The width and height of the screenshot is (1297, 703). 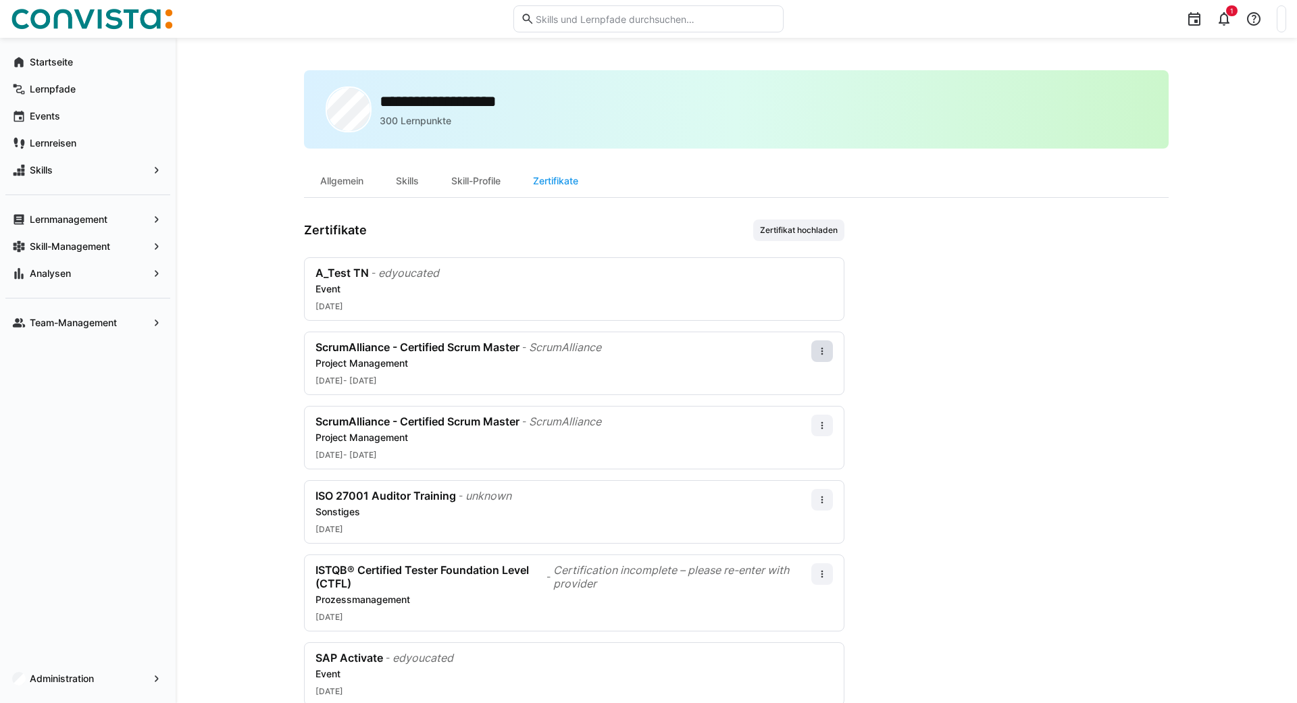 What do you see at coordinates (430, 577) in the screenshot?
I see `div: ISTQB® Certified Tester Foundation Level (CTFL)` at bounding box center [430, 577].